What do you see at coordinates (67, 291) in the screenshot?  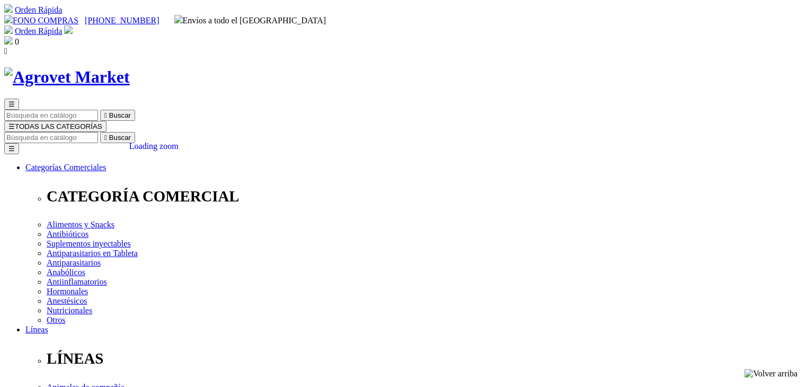 I see `a: Hormonales` at bounding box center [67, 291].